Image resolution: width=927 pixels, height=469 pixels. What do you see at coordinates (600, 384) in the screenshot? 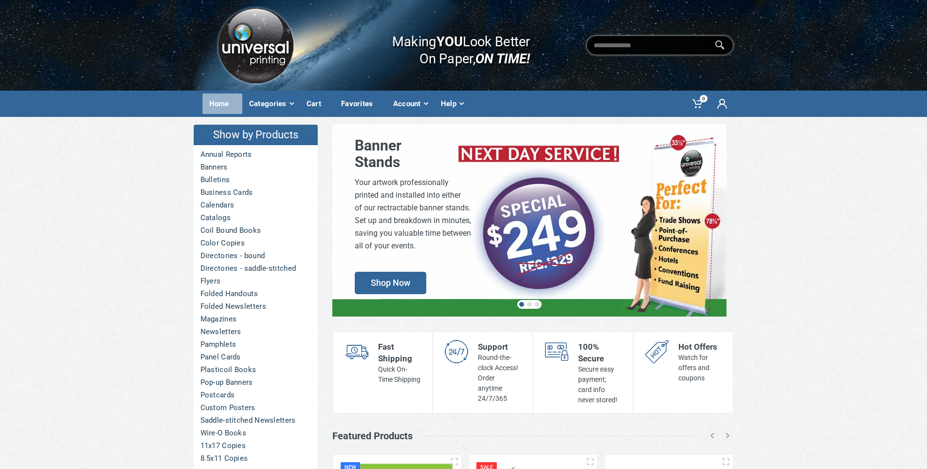
I see `div: Secure easy payment; card info never stored!` at bounding box center [600, 384].